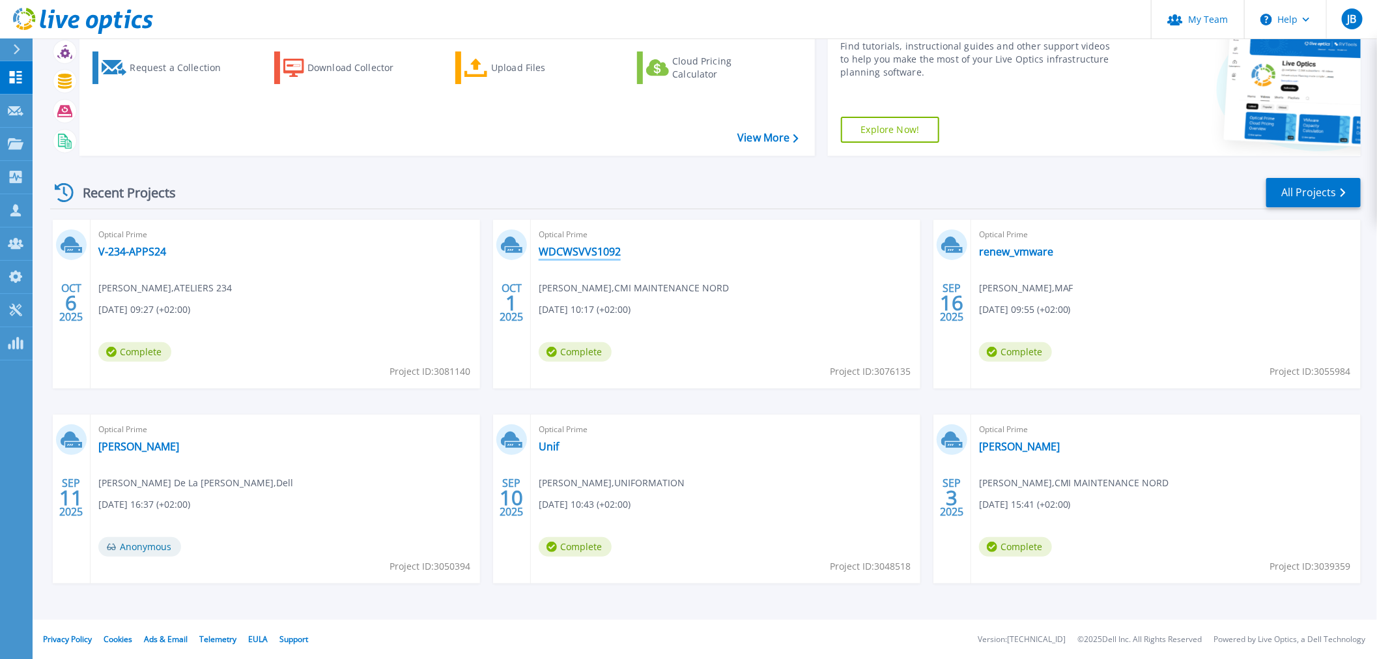 Image resolution: width=1377 pixels, height=659 pixels. What do you see at coordinates (165, 639) in the screenshot?
I see `a: Ads & Email` at bounding box center [165, 639].